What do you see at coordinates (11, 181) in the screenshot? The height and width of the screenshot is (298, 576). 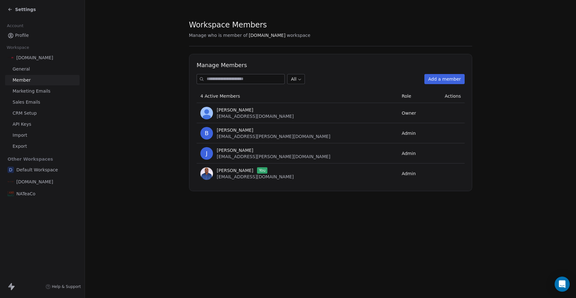 I see `img: native%20coffee%20logo.png` at bounding box center [11, 181].